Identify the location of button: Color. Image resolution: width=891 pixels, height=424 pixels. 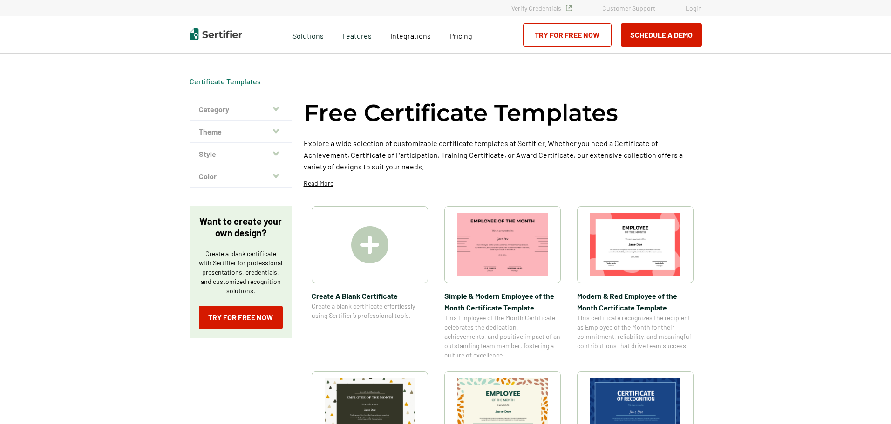
(241, 177).